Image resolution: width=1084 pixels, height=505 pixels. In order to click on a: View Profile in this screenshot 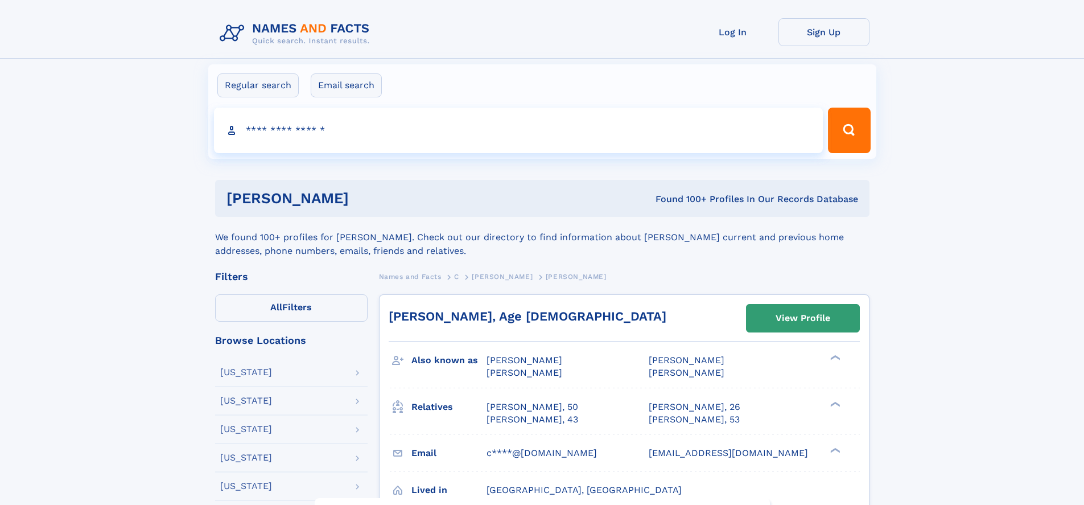, I will do `click(803, 318)`.